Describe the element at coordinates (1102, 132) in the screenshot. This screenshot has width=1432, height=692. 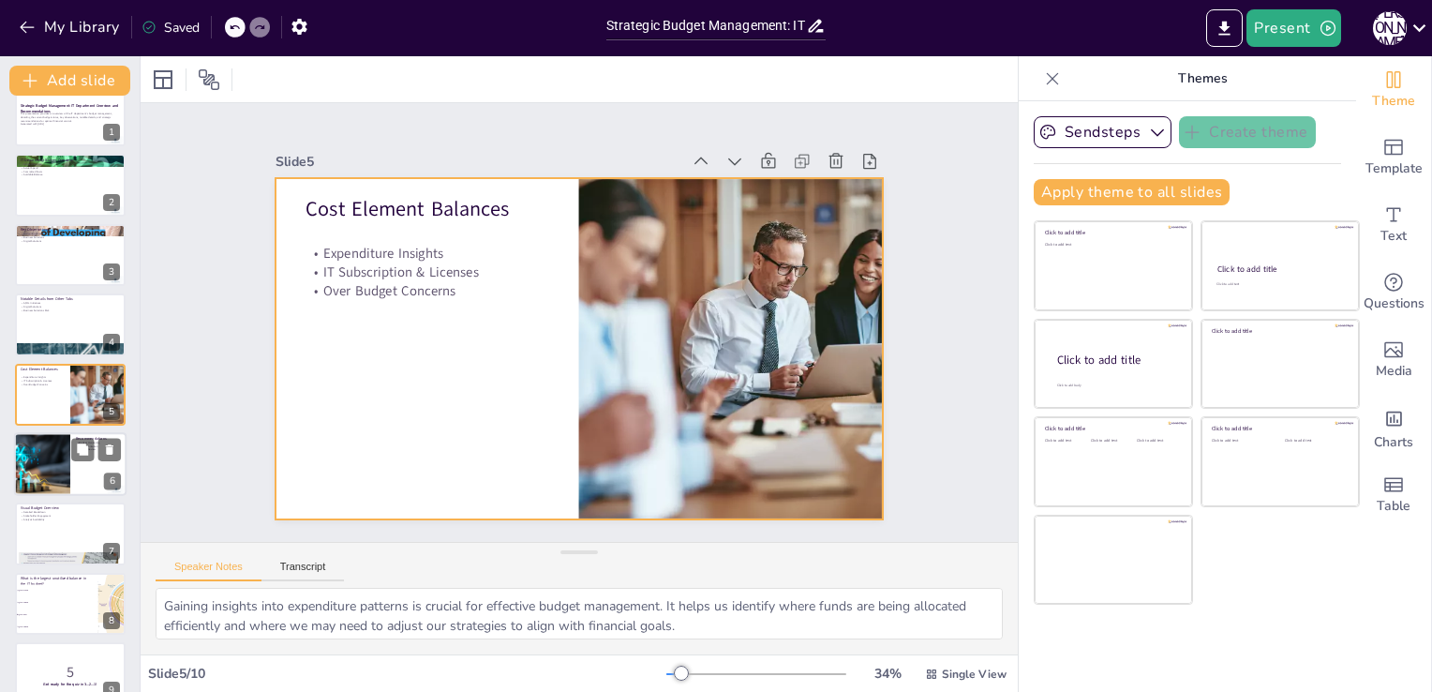
I see `button: Sendsteps` at that location.